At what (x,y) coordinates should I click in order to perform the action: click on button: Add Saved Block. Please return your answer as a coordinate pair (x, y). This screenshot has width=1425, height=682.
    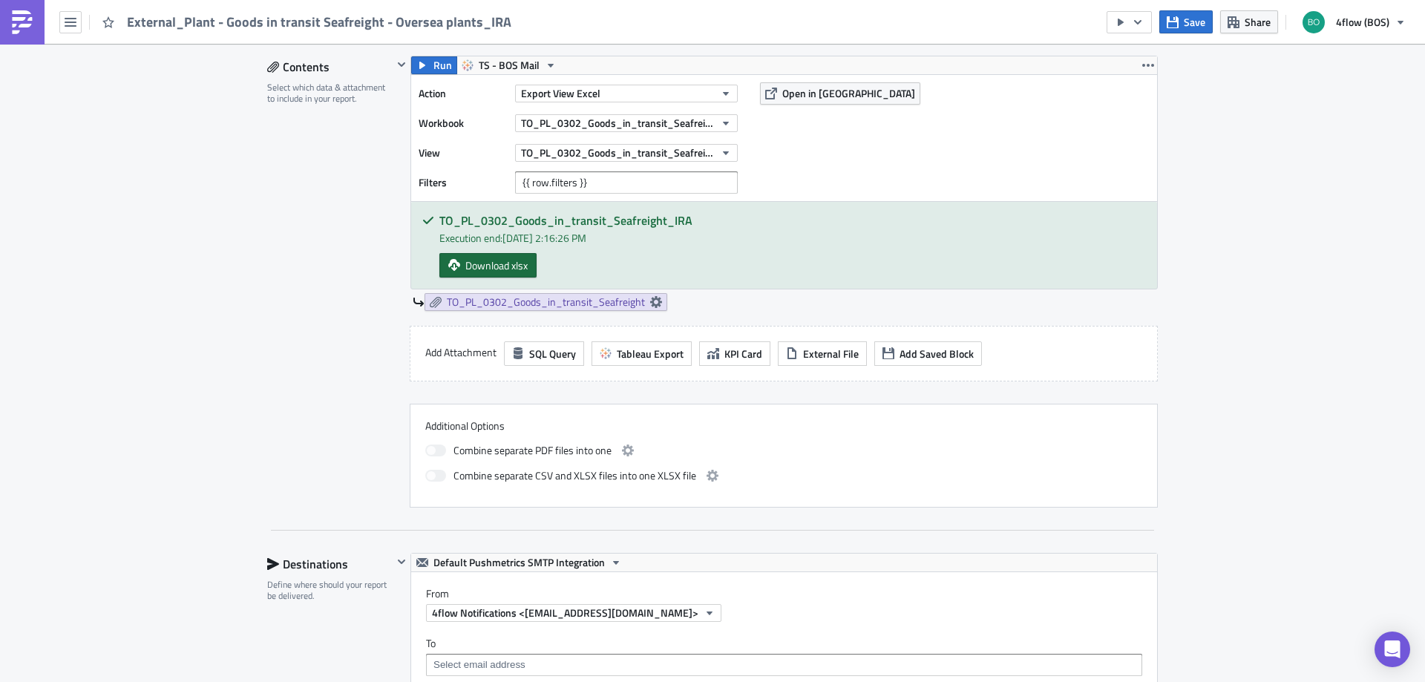
    Looking at the image, I should click on (928, 353).